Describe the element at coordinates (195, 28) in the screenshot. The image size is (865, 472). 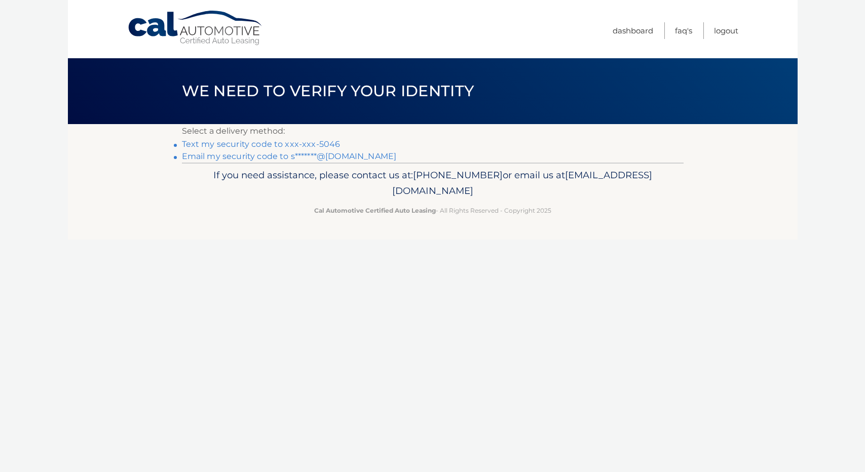
I see `a: Cal Automotive` at that location.